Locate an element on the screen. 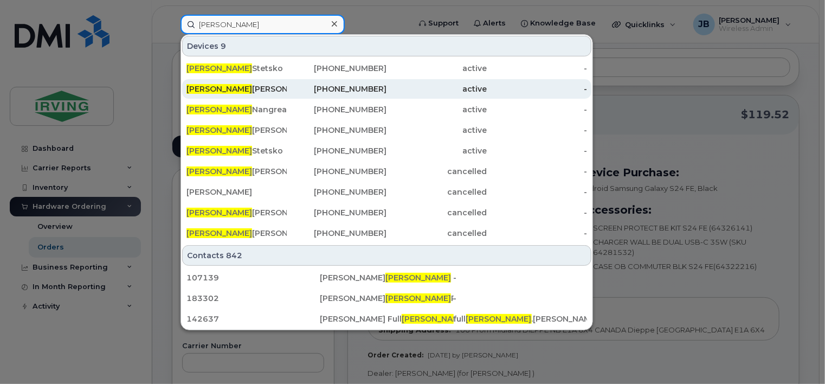 This screenshot has height=384, width=825. input: Find something... is located at coordinates (262, 24).